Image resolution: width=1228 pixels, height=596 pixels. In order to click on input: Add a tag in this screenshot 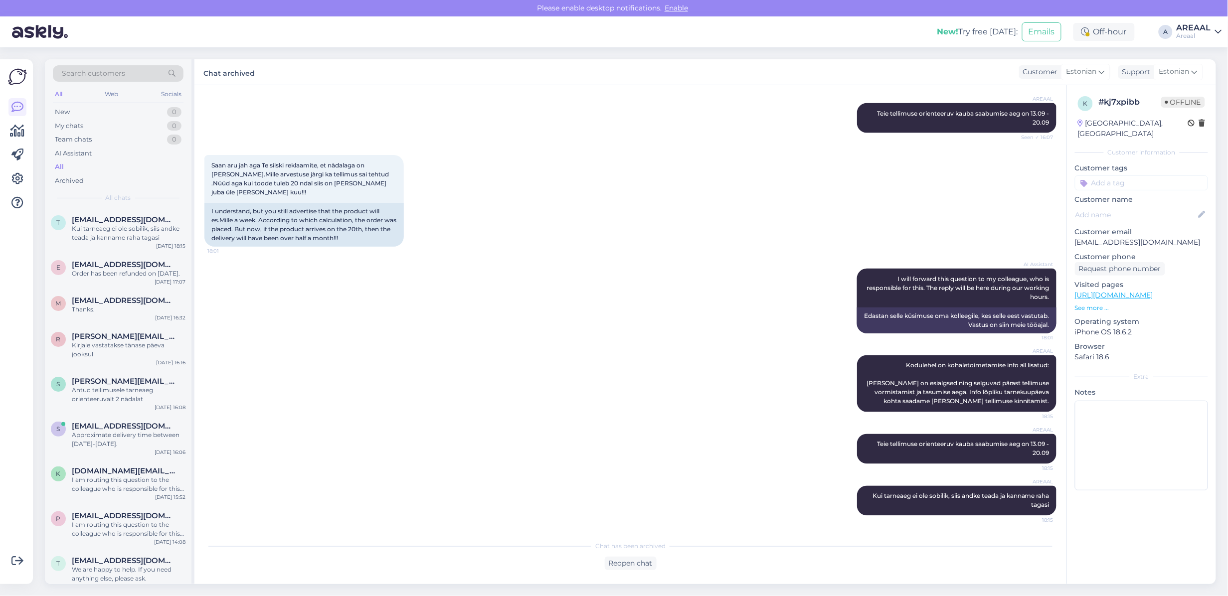, I will do `click(1141, 183)`.